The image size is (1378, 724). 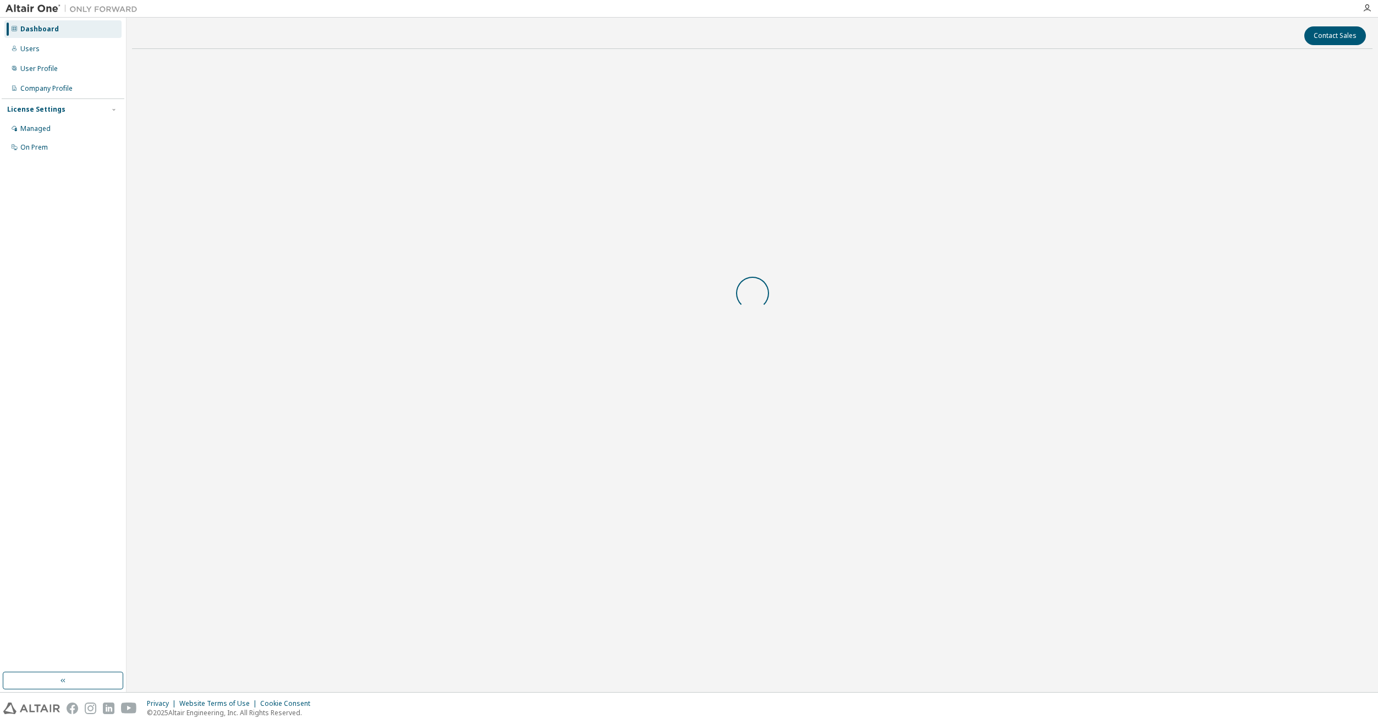 What do you see at coordinates (72, 708) in the screenshot?
I see `img: facebook.svg` at bounding box center [72, 708].